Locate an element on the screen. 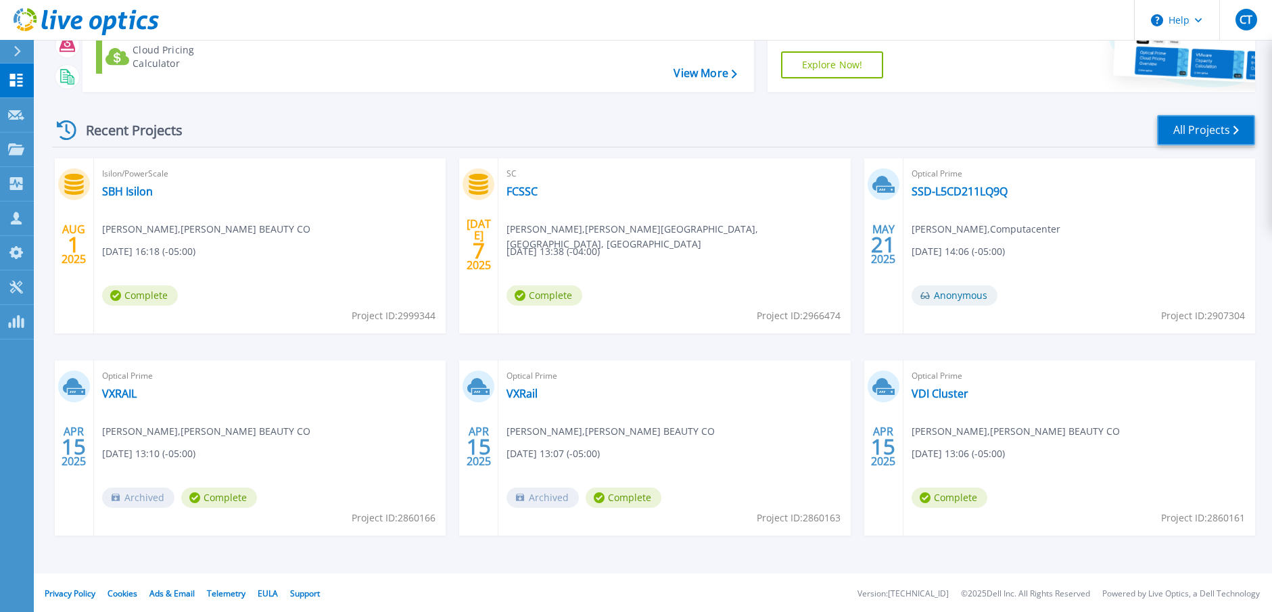  a: SSD-L5CD211LQ9Q is located at coordinates (960, 191).